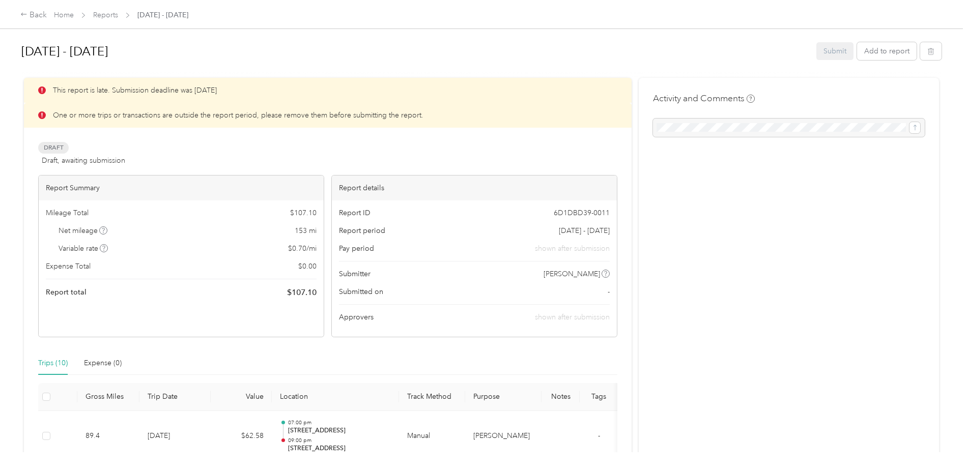 The height and width of the screenshot is (470, 968). I want to click on span: $ 0.70 / mi, so click(302, 248).